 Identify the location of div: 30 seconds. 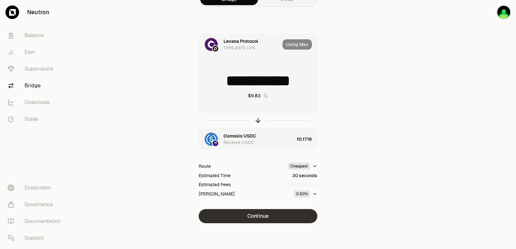
(305, 176).